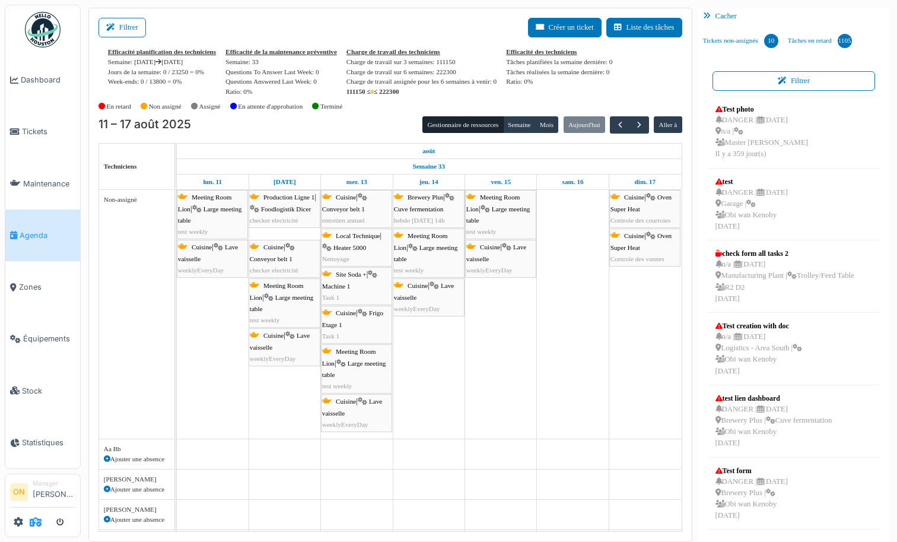 Image resolution: width=897 pixels, height=542 pixels. I want to click on span: Maintenance, so click(49, 183).